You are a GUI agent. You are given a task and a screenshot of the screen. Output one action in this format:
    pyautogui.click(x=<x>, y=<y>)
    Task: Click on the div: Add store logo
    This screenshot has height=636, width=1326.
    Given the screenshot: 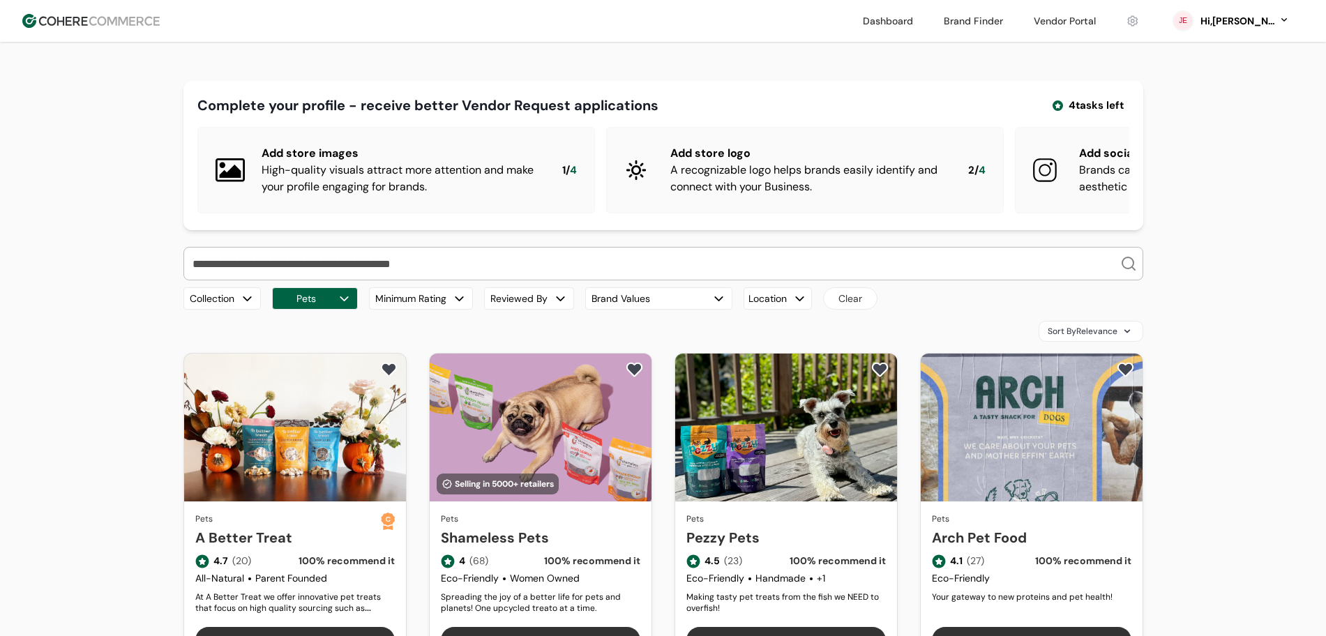 What is the action you would take?
    pyautogui.click(x=808, y=153)
    